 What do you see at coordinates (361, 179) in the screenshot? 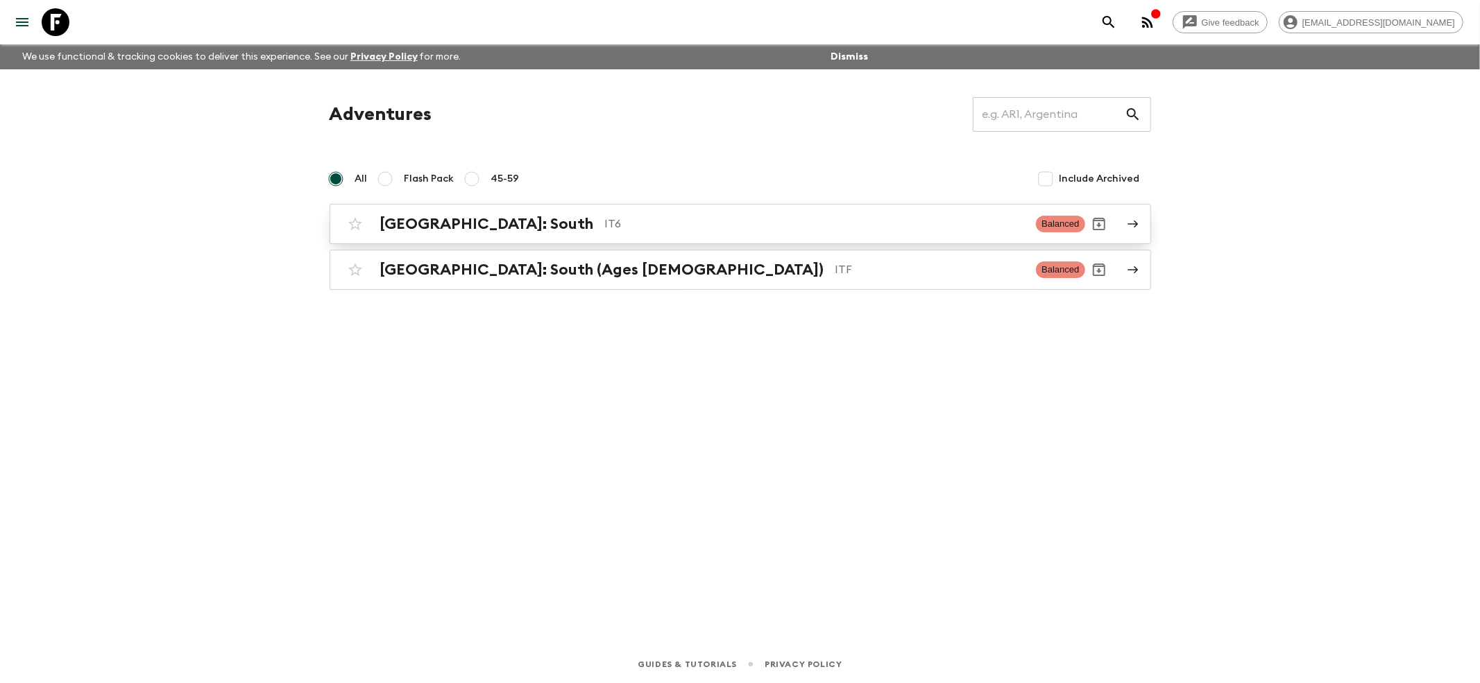
I see `span: All` at bounding box center [361, 179].